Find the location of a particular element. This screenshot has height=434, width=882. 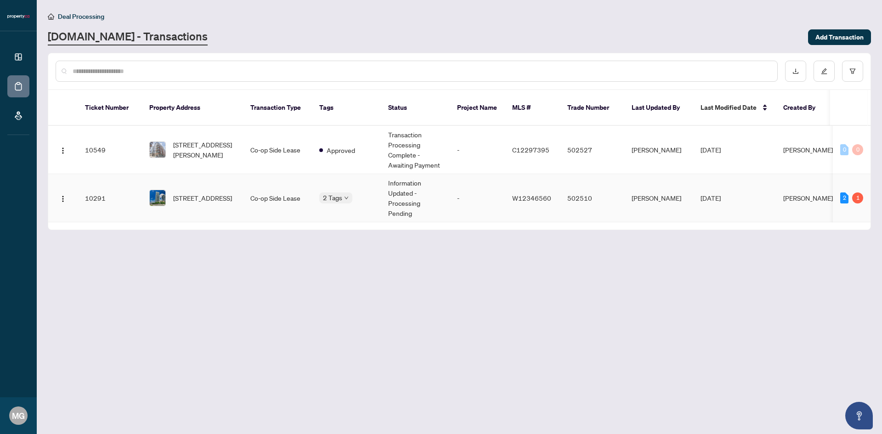

th: Tags is located at coordinates (346, 108).